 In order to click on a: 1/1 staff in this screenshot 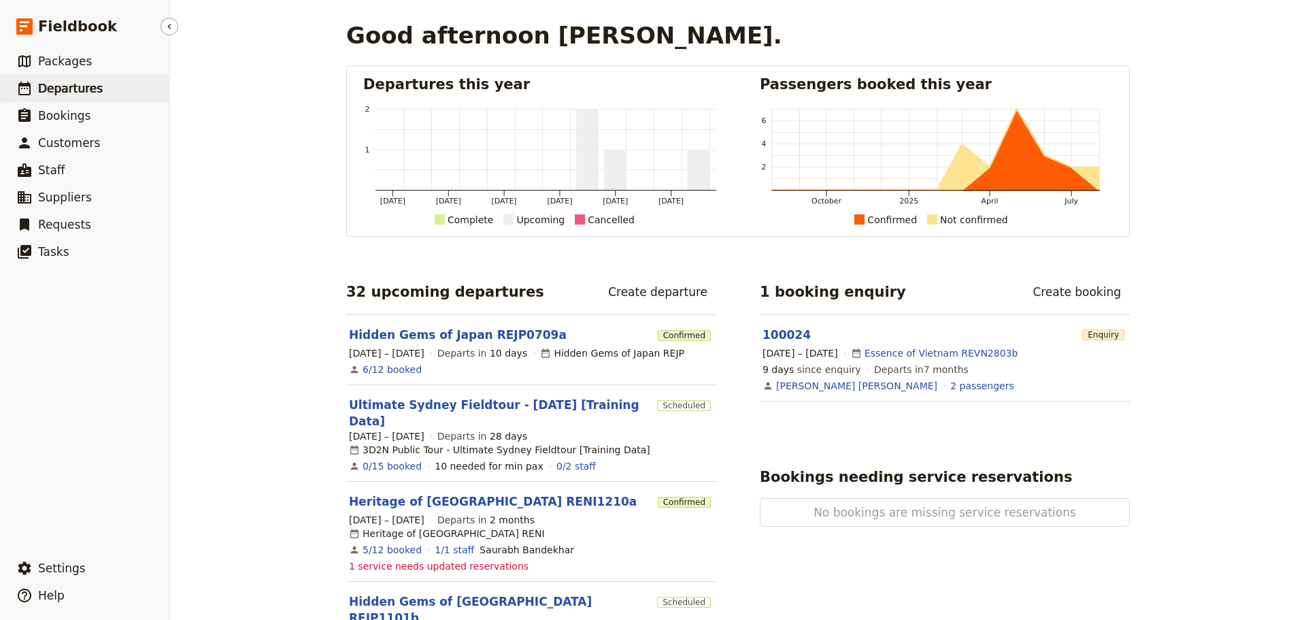, I will do `click(454, 549)`.